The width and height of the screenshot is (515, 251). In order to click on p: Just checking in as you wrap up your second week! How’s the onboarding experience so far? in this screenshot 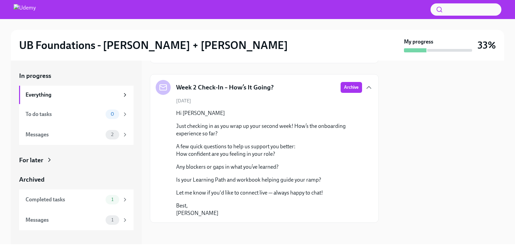, I will do `click(269, 130)`.